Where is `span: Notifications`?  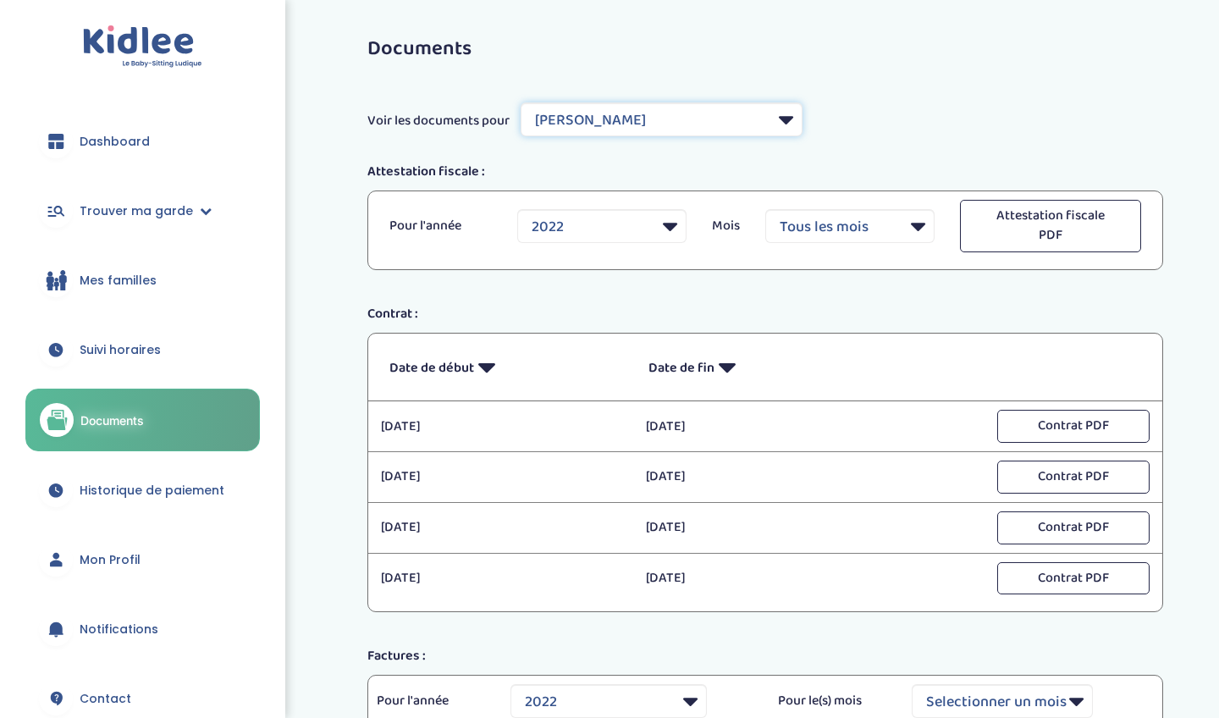
span: Notifications is located at coordinates (119, 629).